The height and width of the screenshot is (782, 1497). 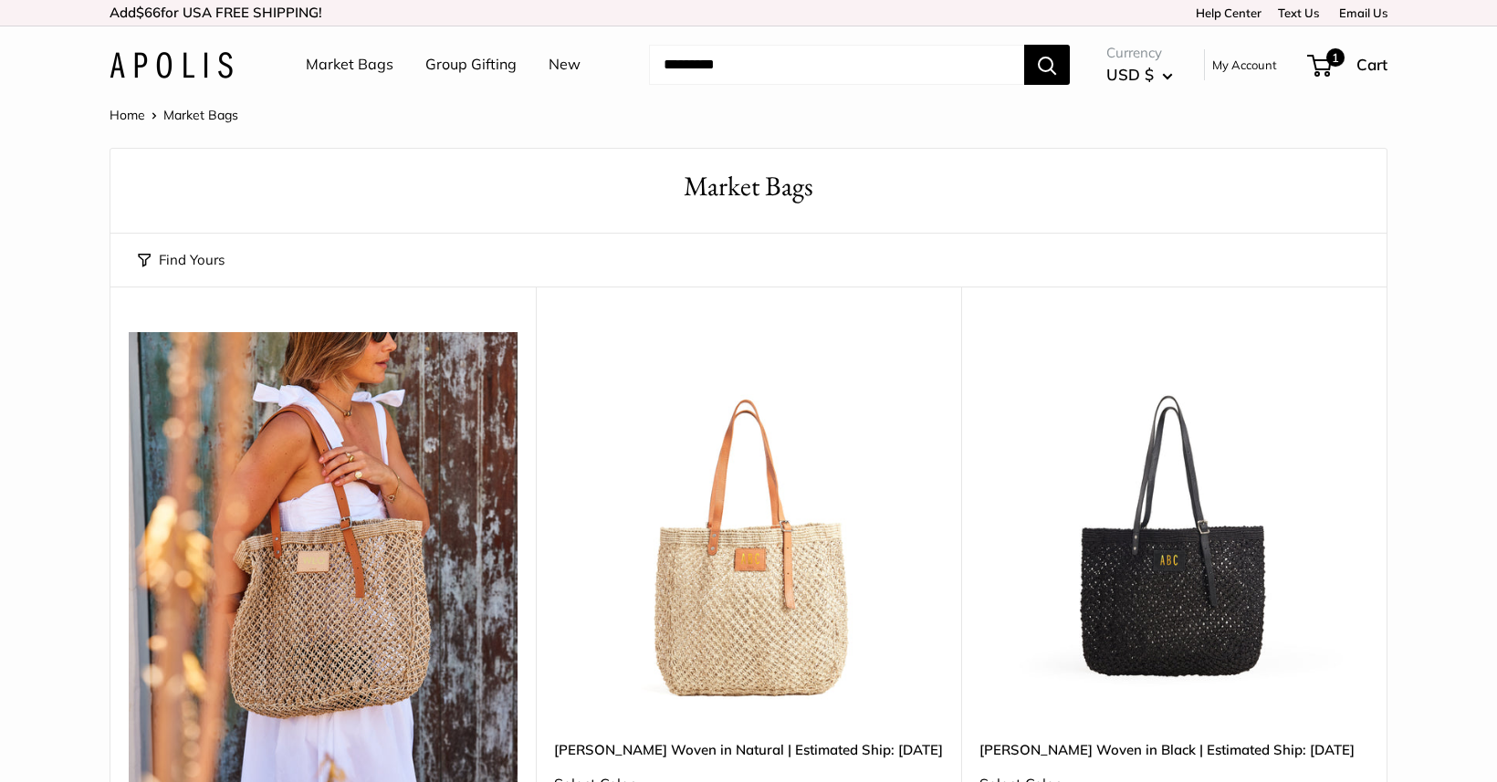 I want to click on h1: Market Bags, so click(x=749, y=186).